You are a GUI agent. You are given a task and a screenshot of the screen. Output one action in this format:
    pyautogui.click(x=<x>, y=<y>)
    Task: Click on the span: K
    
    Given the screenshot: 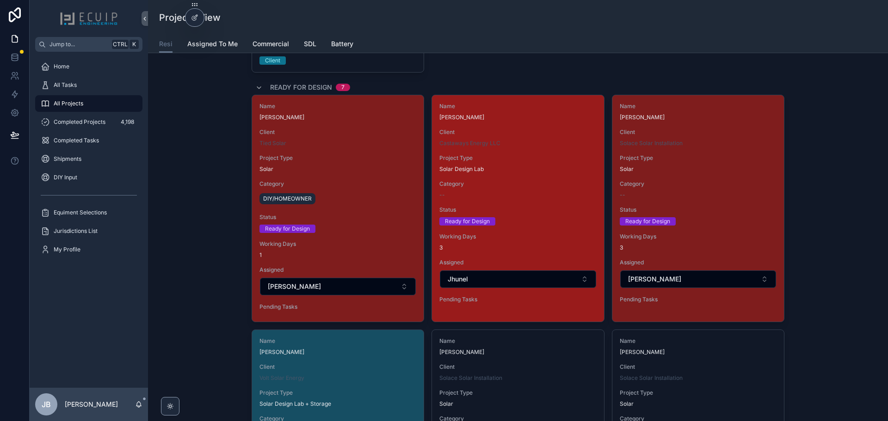 What is the action you would take?
    pyautogui.click(x=134, y=44)
    